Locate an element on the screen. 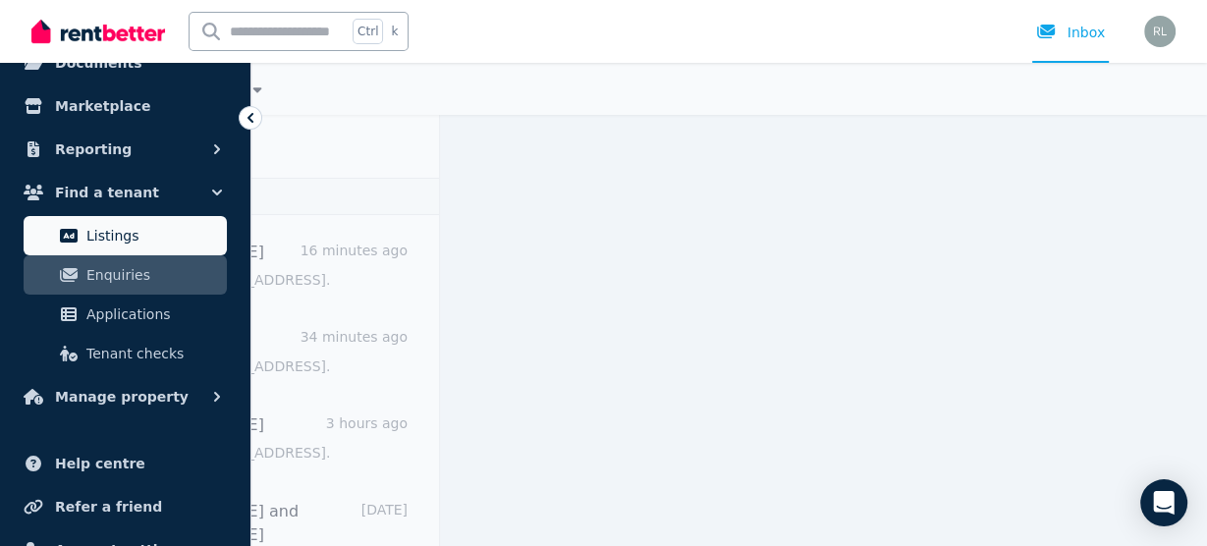 This screenshot has height=546, width=1207. img: RentBetter is located at coordinates (98, 31).